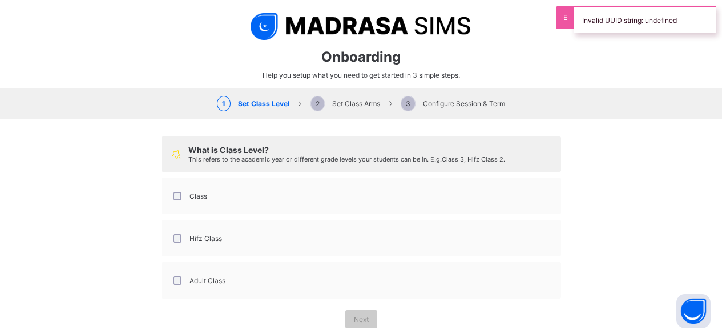 The height and width of the screenshot is (334, 722). I want to click on span: Next, so click(361, 319).